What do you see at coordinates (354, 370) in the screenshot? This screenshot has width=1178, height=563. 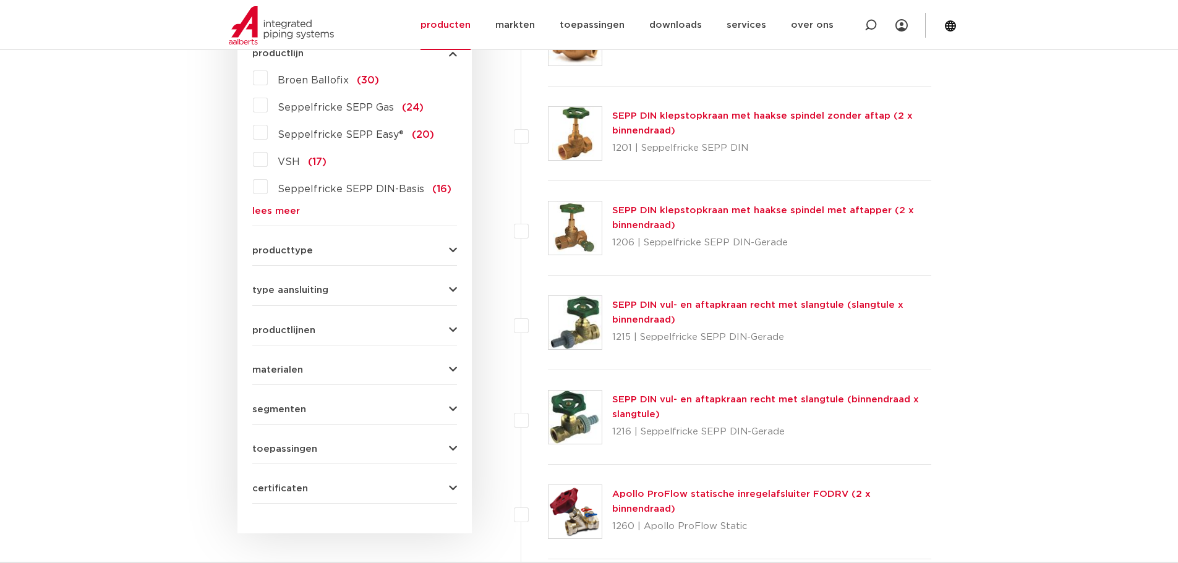 I see `button: materialen` at bounding box center [354, 370].